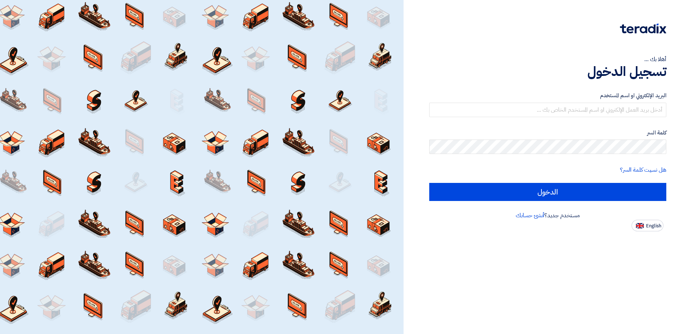 This screenshot has width=692, height=334. What do you see at coordinates (548, 110) in the screenshot?
I see `input: أدخل بريد العمل الإلكتروني او اسم المستخدم الخاص بك ...` at bounding box center [548, 110].